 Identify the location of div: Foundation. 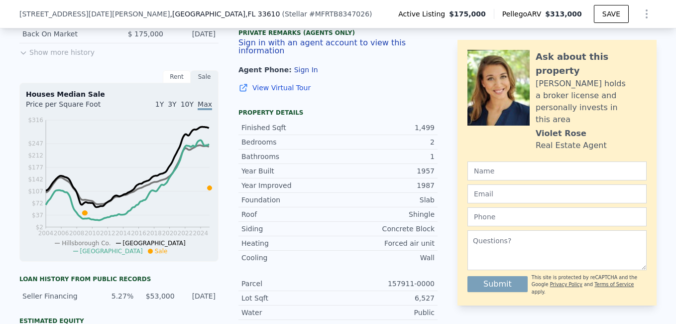
(290, 200).